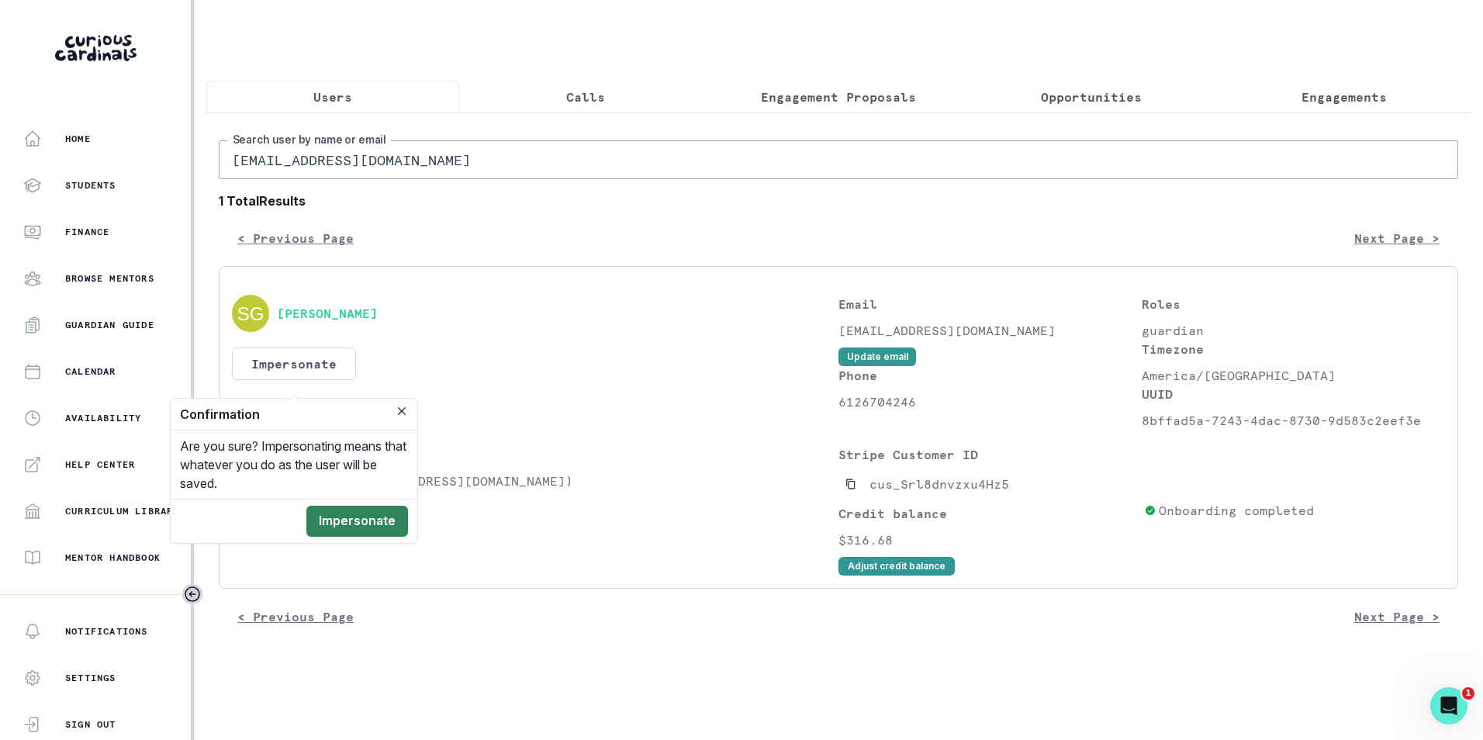 The height and width of the screenshot is (740, 1483). What do you see at coordinates (1293, 349) in the screenshot?
I see `p: Timezone` at bounding box center [1293, 349].